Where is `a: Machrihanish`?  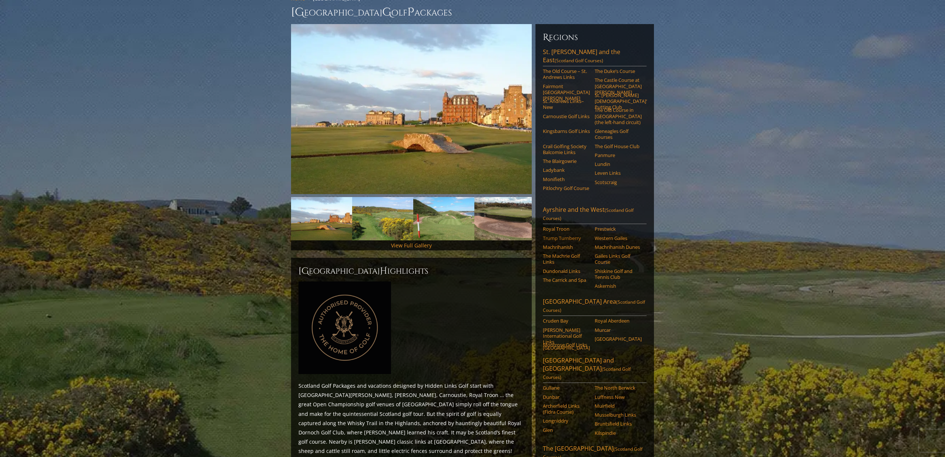
a: Machrihanish is located at coordinates (566, 247).